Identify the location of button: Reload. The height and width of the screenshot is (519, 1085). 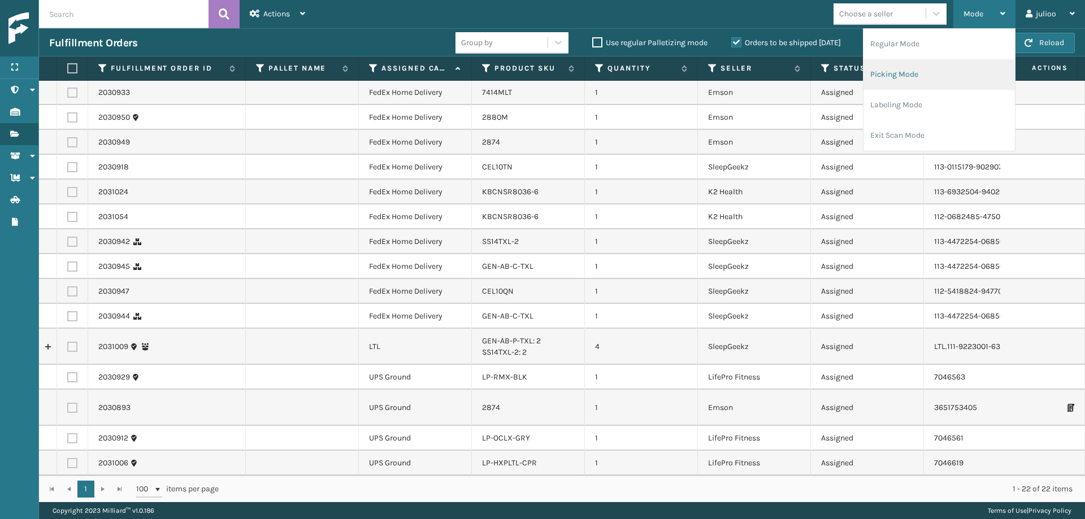
(1044, 43).